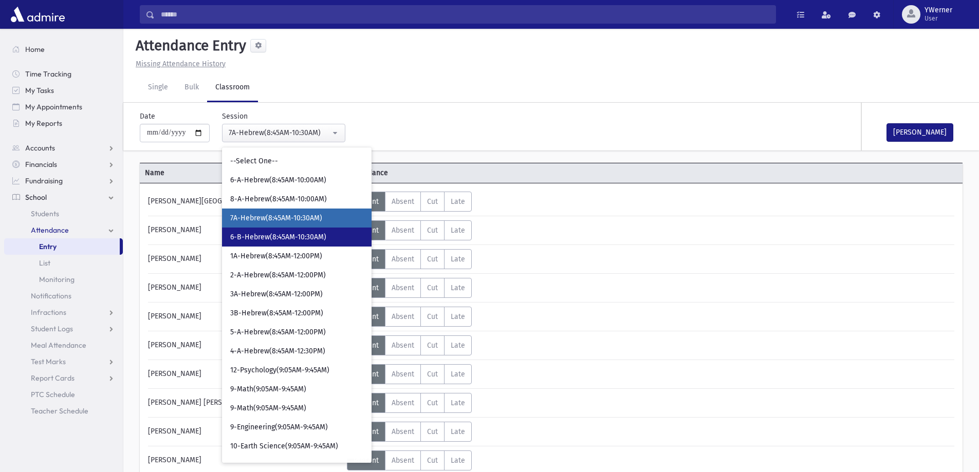 The height and width of the screenshot is (472, 979). What do you see at coordinates (278, 238) in the screenshot?
I see `span: 6-B-Hebrew(8:45AM-10:30AM)` at bounding box center [278, 238].